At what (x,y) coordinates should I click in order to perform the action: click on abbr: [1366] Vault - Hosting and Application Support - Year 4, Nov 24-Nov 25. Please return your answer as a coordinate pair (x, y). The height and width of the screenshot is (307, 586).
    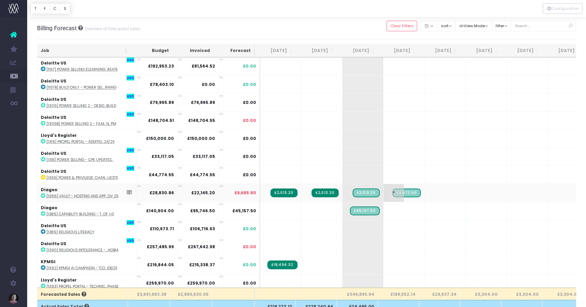
    Looking at the image, I should click on (82, 196).